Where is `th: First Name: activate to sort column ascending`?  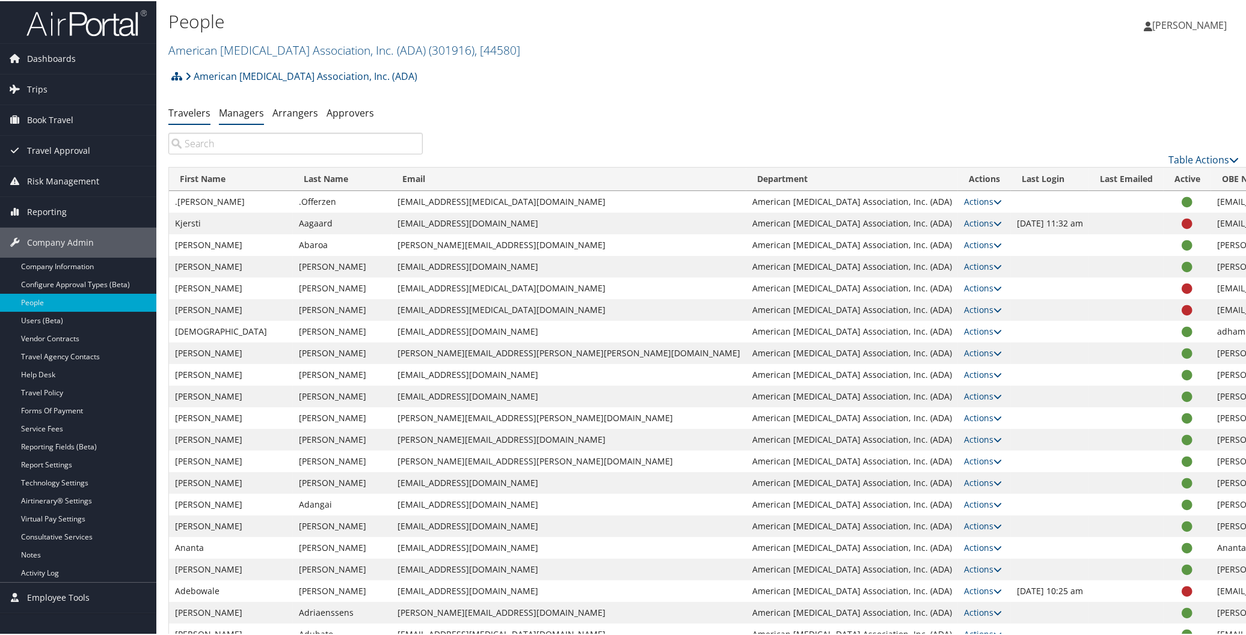
th: First Name: activate to sort column ascending is located at coordinates (231, 178).